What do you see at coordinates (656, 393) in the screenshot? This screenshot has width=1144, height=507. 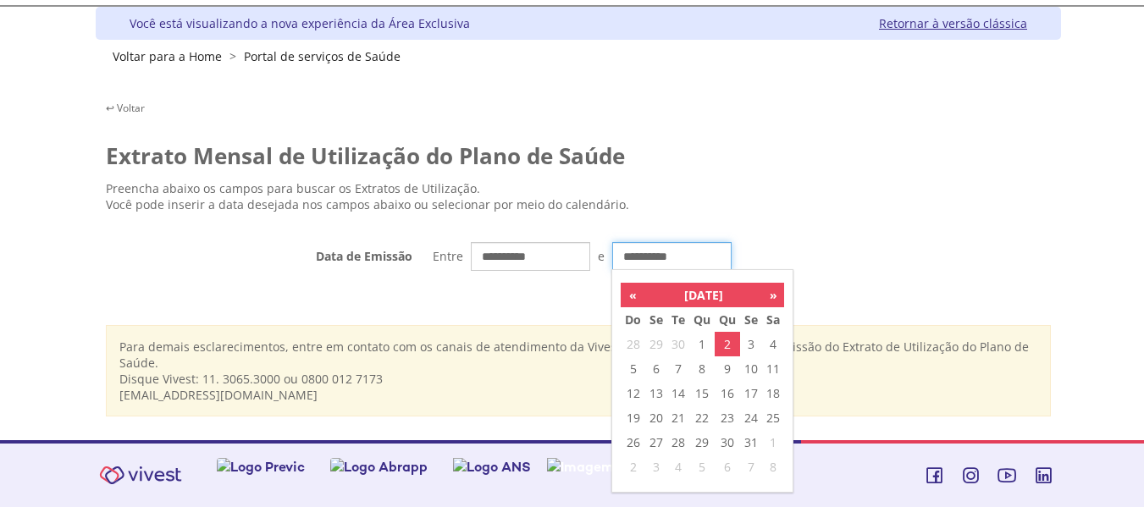 I see `td: 13` at bounding box center [656, 393].